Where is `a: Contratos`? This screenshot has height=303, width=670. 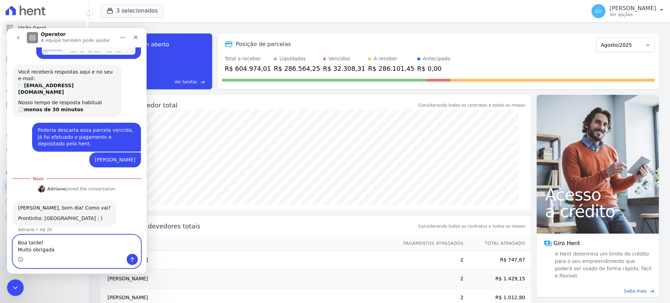 a: Contratos is located at coordinates (44, 43).